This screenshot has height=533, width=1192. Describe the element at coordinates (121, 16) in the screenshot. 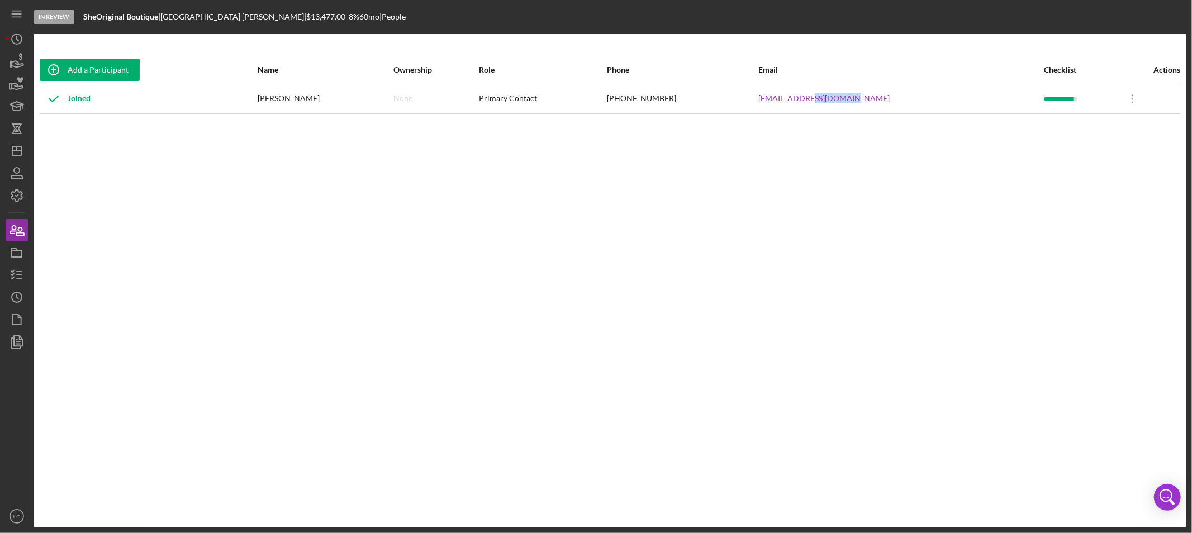

I see `b: SheOriginal Boutique` at that location.